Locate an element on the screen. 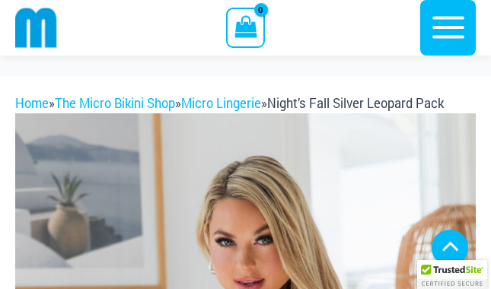 This screenshot has height=289, width=491. div: TrustedSite Certified is located at coordinates (452, 275).